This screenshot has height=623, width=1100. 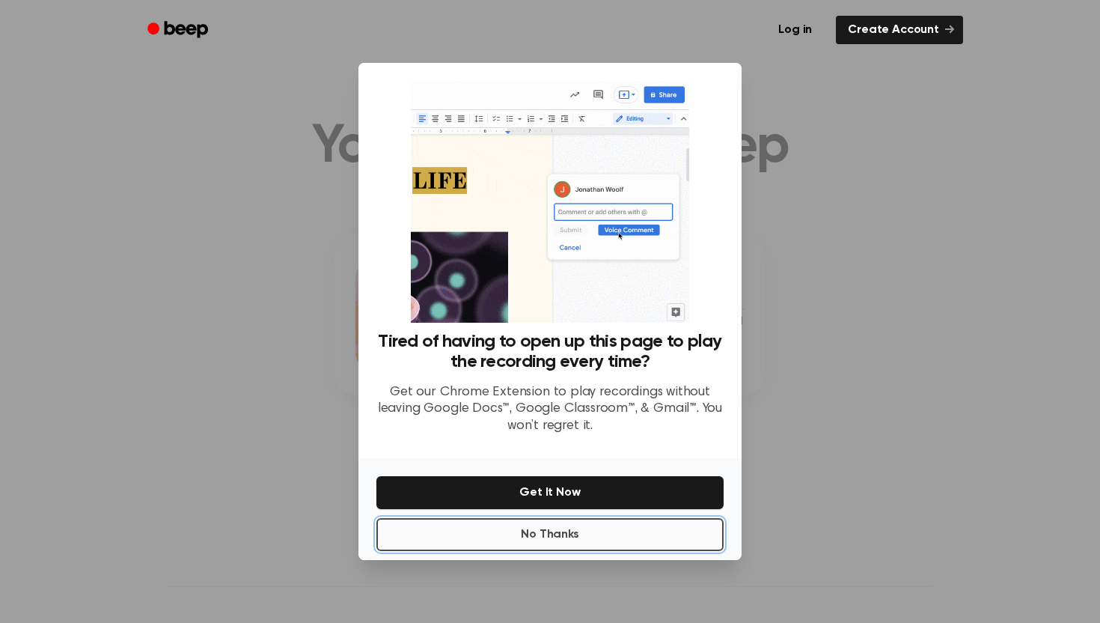 I want to click on a: Log in, so click(x=795, y=30).